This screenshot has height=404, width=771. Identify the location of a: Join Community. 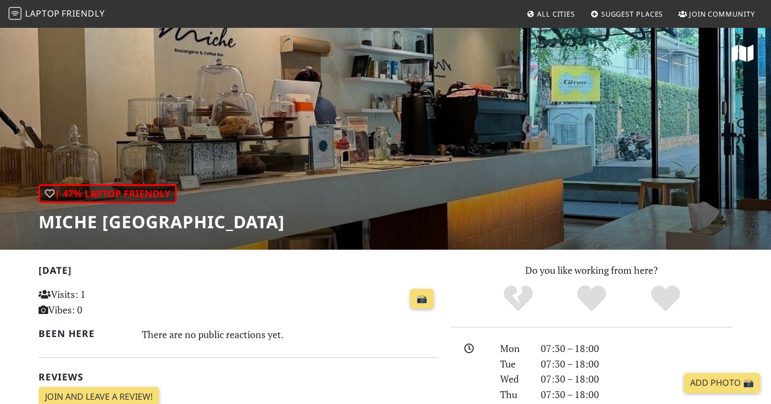
(716, 14).